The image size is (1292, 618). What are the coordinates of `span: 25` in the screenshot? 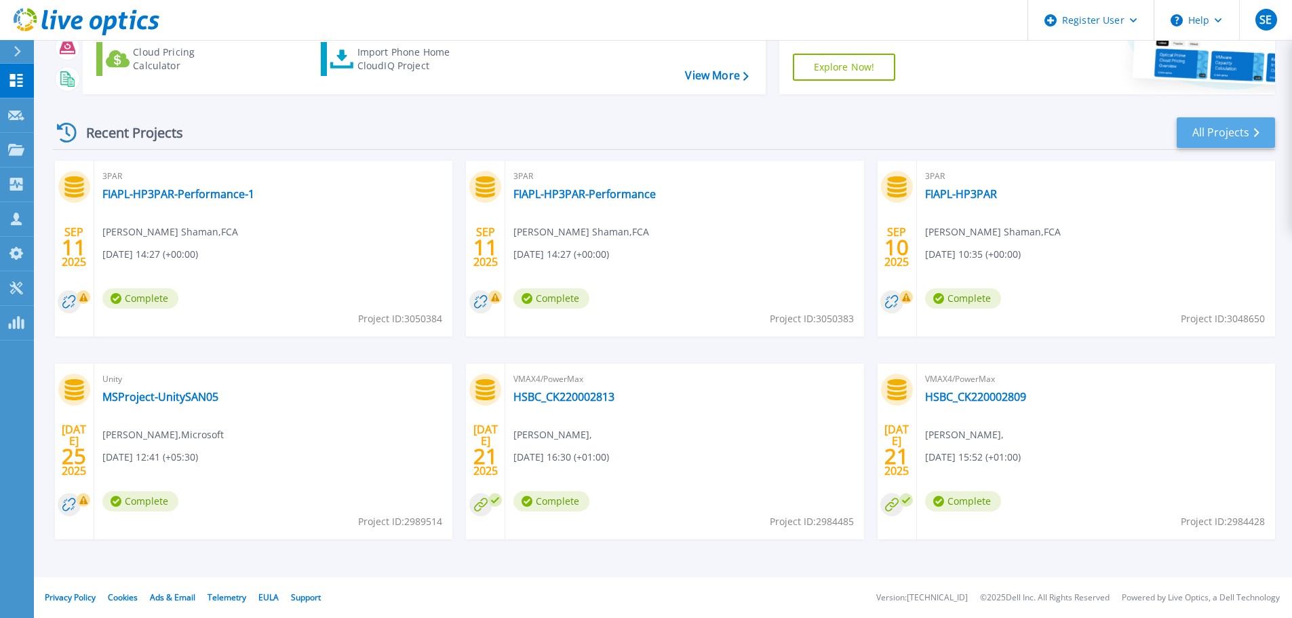 It's located at (74, 456).